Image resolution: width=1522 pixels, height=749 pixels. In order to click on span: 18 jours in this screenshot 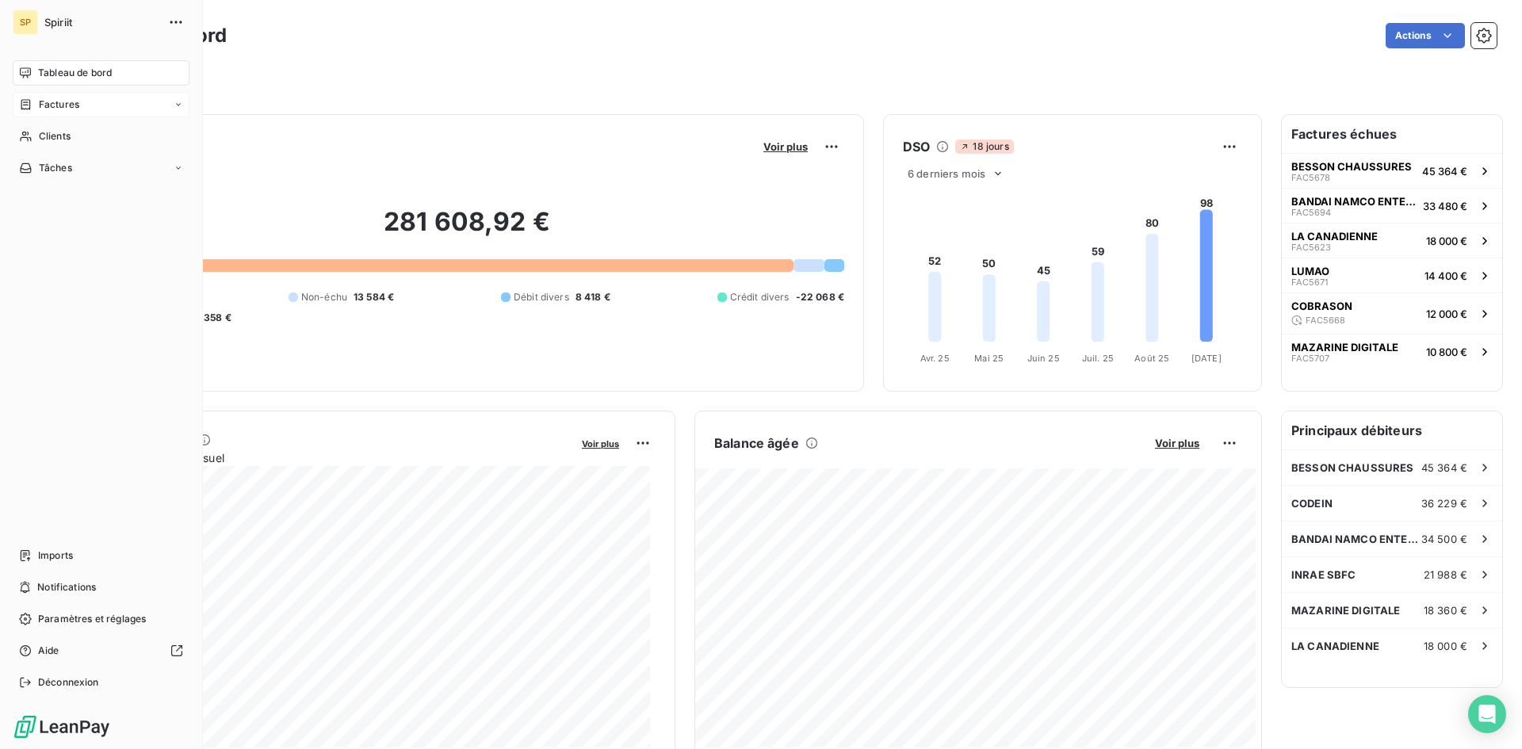, I will do `click(983, 147)`.